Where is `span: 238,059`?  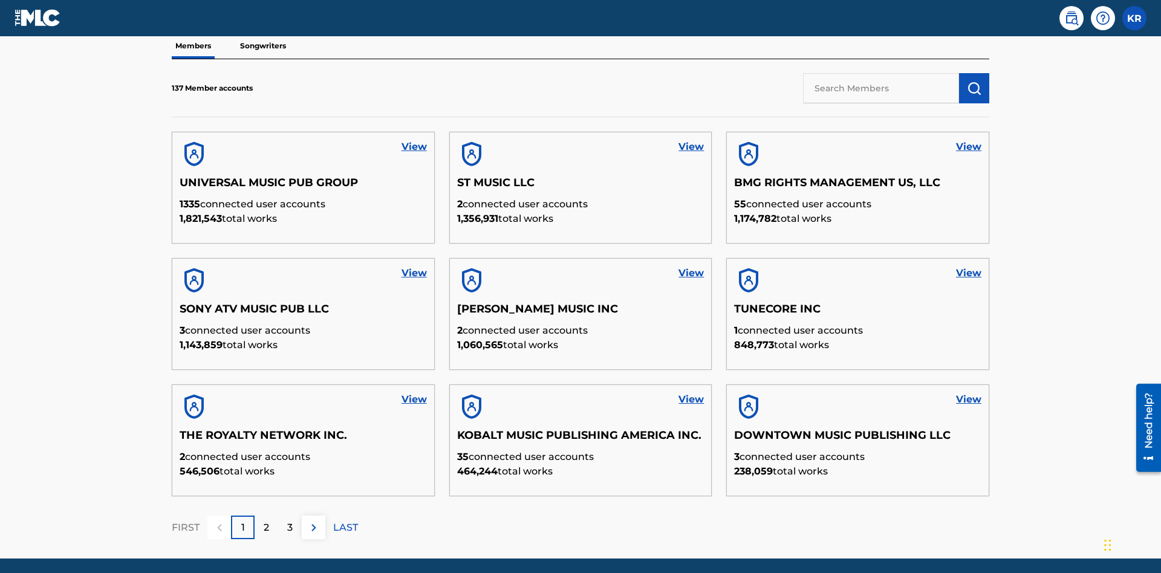 span: 238,059 is located at coordinates (754, 471).